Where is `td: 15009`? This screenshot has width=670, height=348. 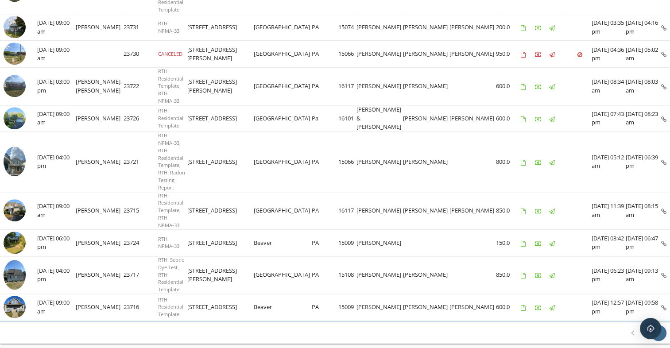 td: 15009 is located at coordinates (347, 243).